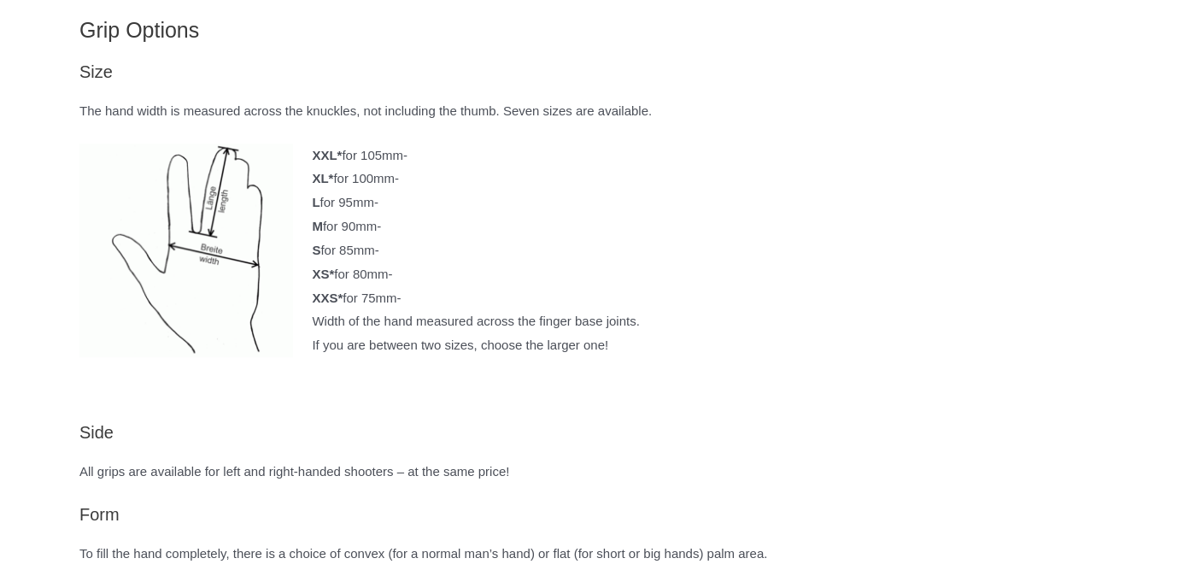  I want to click on p: To fill the hand completely, there is a choice of convex (for a normal man’s hand) or flat (for s..., so click(592, 554).